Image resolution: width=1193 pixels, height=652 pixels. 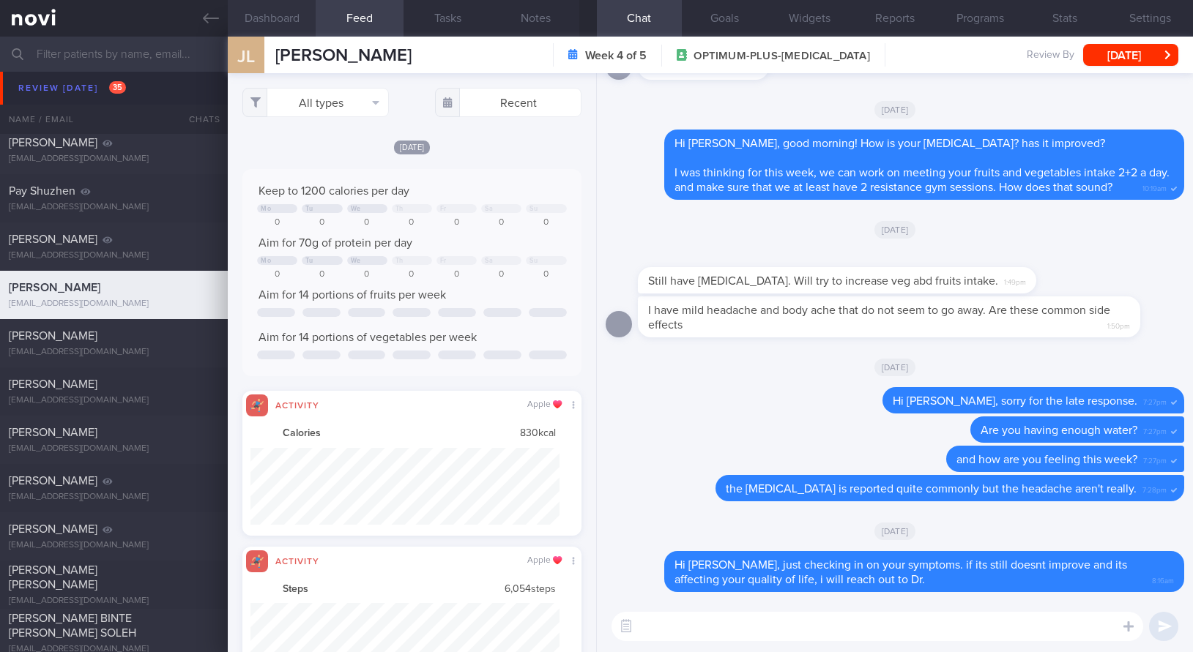 What do you see at coordinates (1050, 56) in the screenshot?
I see `span: Review By` at bounding box center [1050, 56].